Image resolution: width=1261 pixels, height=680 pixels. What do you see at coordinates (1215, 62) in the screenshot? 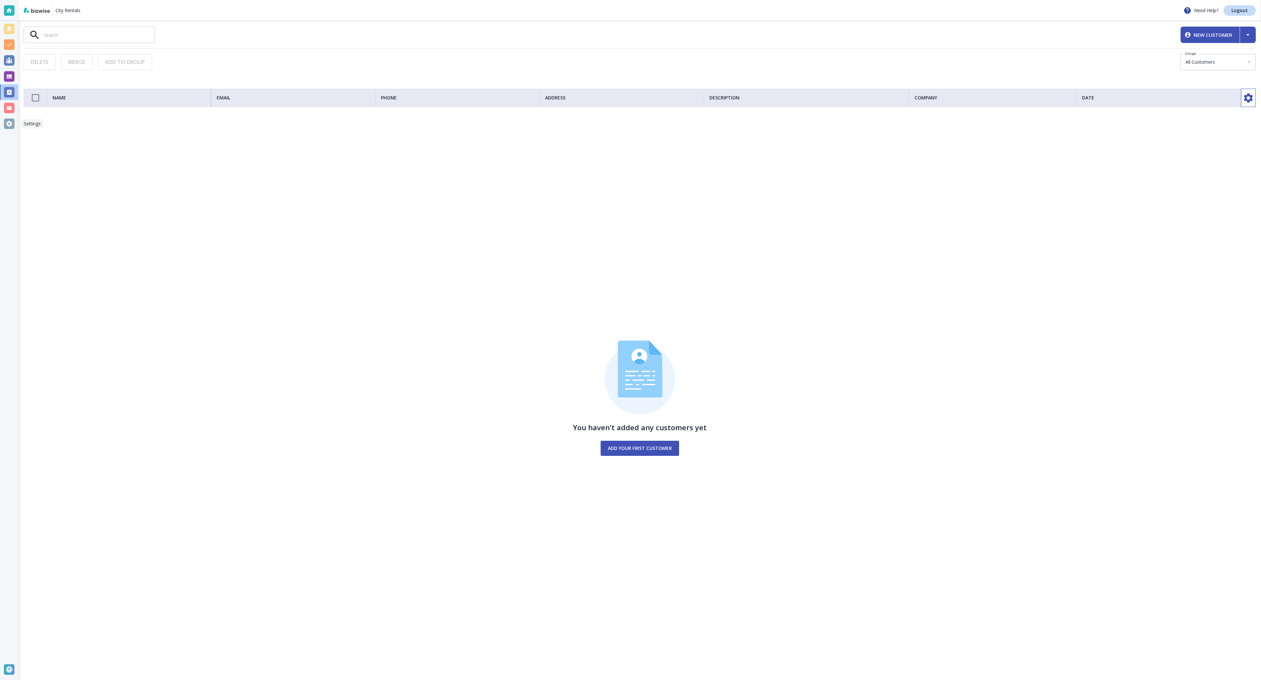
I see `p: All Customers` at bounding box center [1215, 62].